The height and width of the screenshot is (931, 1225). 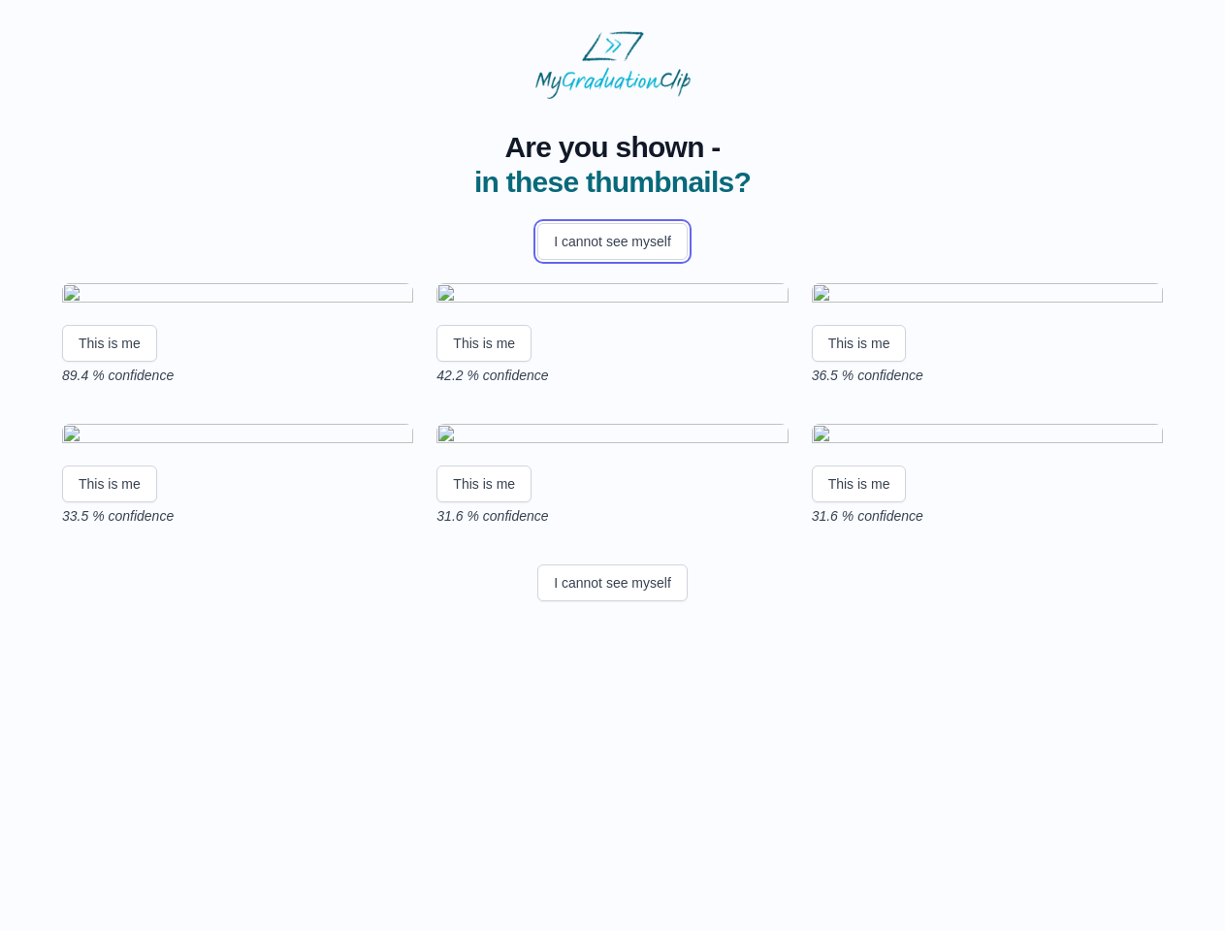 I want to click on p: 33.5 % confidence, so click(x=238, y=516).